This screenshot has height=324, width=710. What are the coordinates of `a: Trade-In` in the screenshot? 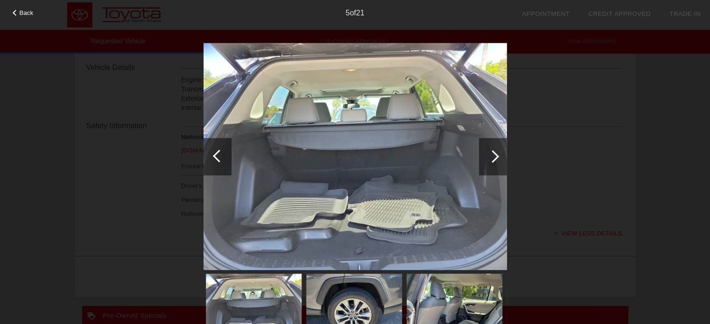 It's located at (684, 14).